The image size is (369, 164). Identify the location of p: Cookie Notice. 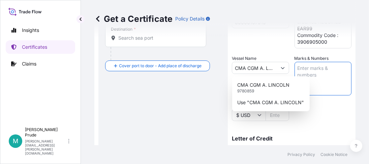
(334, 155).